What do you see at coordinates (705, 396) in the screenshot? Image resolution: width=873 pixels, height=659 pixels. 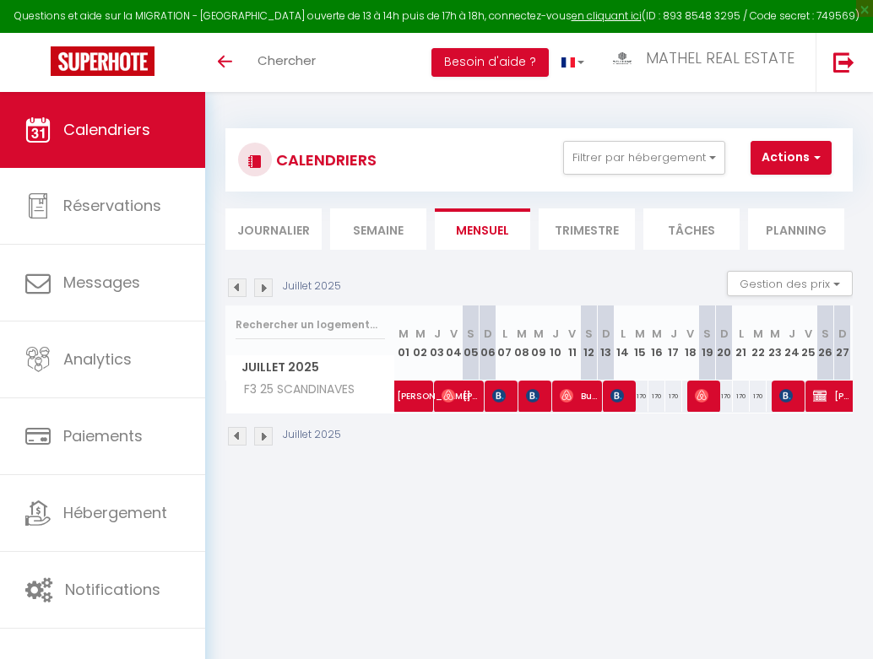 I see `span: Thea Leidekker` at bounding box center [705, 396].